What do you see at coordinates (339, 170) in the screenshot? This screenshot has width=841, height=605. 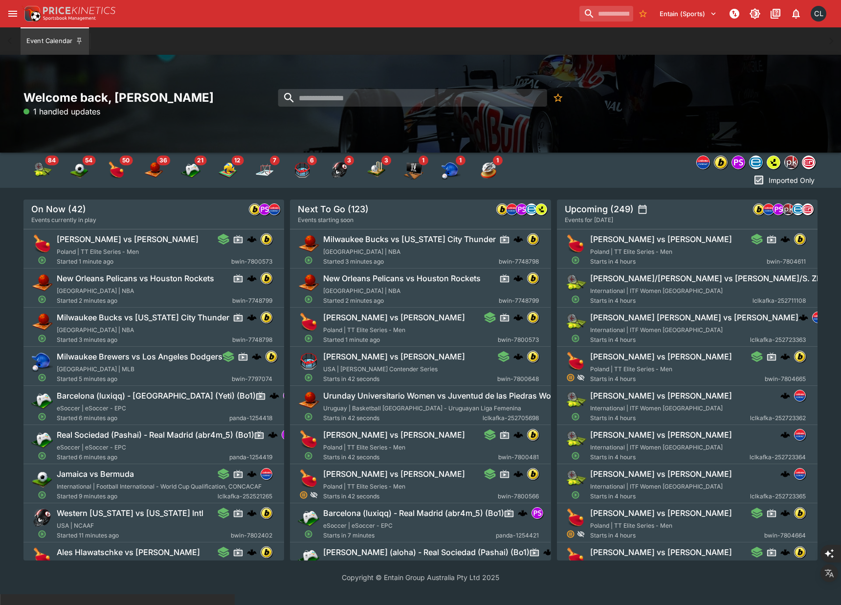 I see `div: American Football` at bounding box center [339, 170].